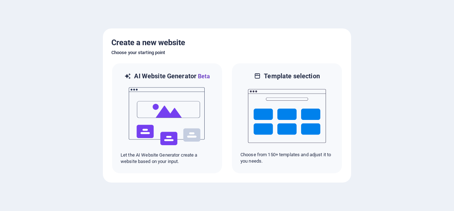  I want to click on span: Beta, so click(203, 76).